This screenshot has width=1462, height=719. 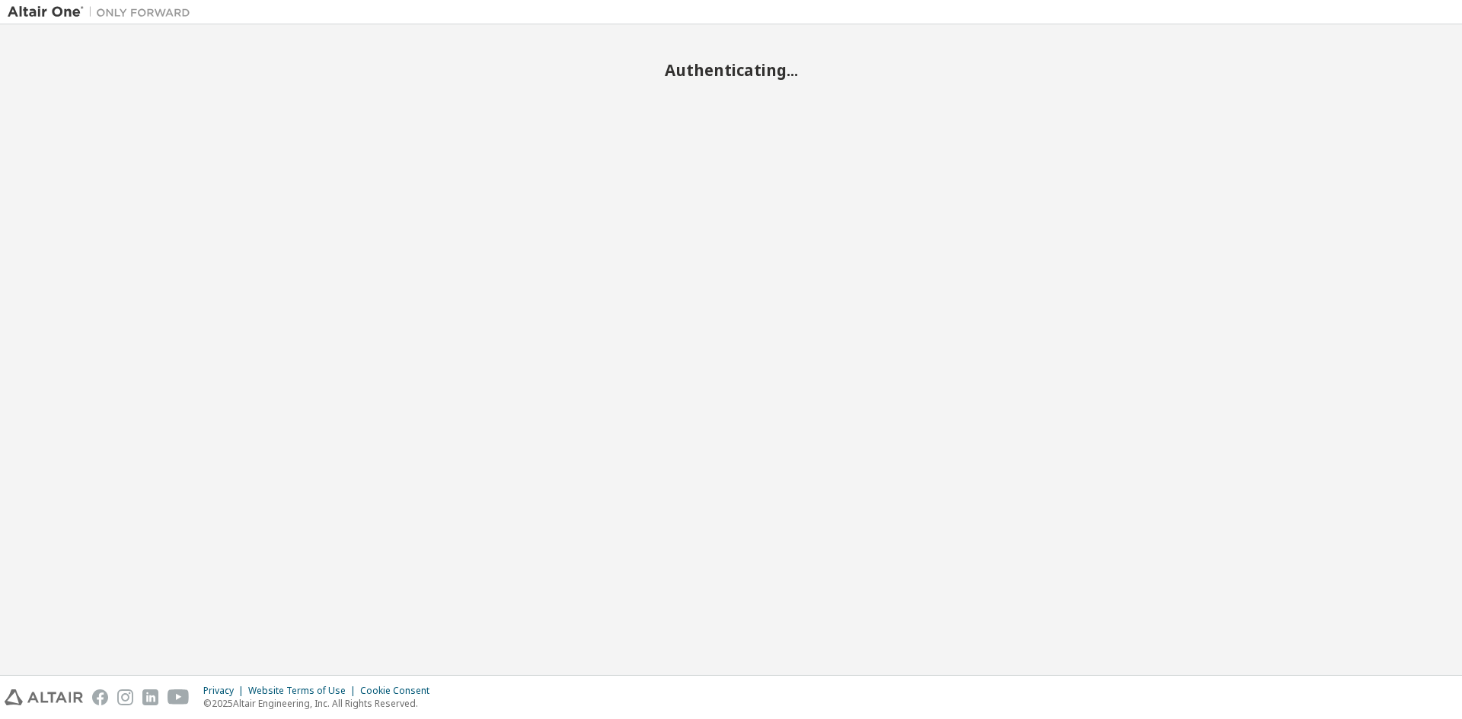 I want to click on img: youtube.svg, so click(x=178, y=697).